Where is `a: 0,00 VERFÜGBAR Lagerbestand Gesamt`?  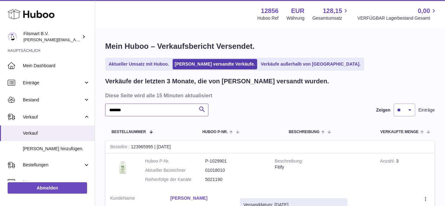 a: 0,00 VERFÜGBAR Lagerbestand Gesamt is located at coordinates (397, 14).